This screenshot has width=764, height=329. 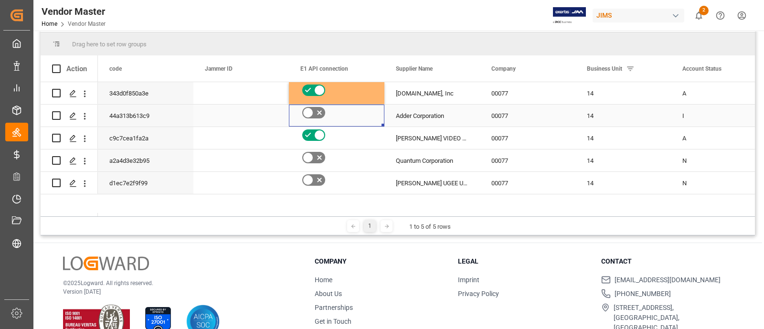 What do you see at coordinates (369, 226) in the screenshot?
I see `div: 1` at bounding box center [369, 226].